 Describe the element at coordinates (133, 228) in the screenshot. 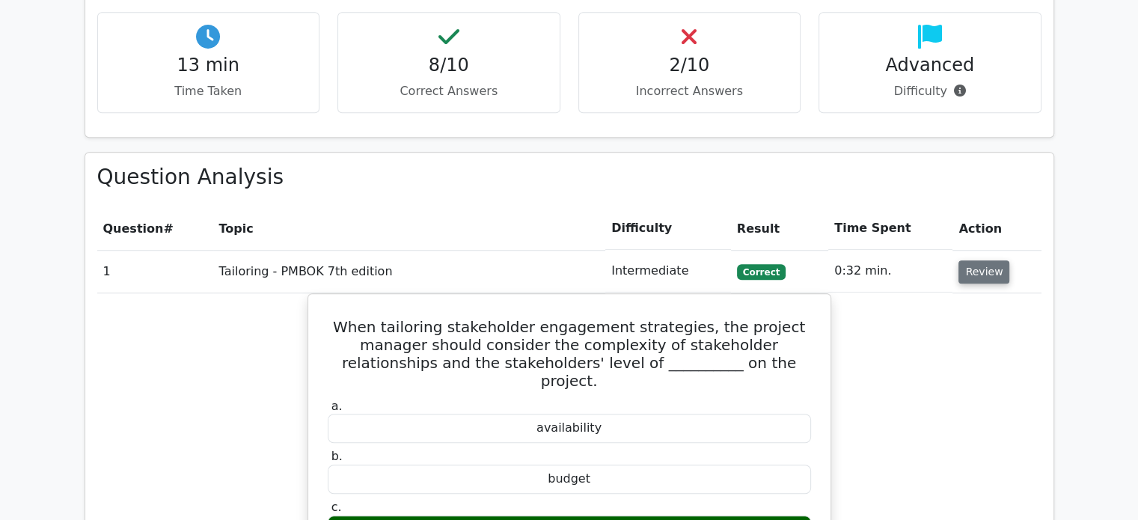

I see `span: Question` at that location.